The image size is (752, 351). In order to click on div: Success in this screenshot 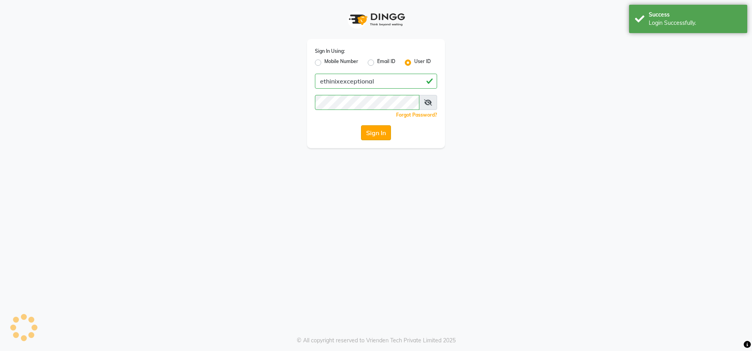, I will do `click(695, 15)`.